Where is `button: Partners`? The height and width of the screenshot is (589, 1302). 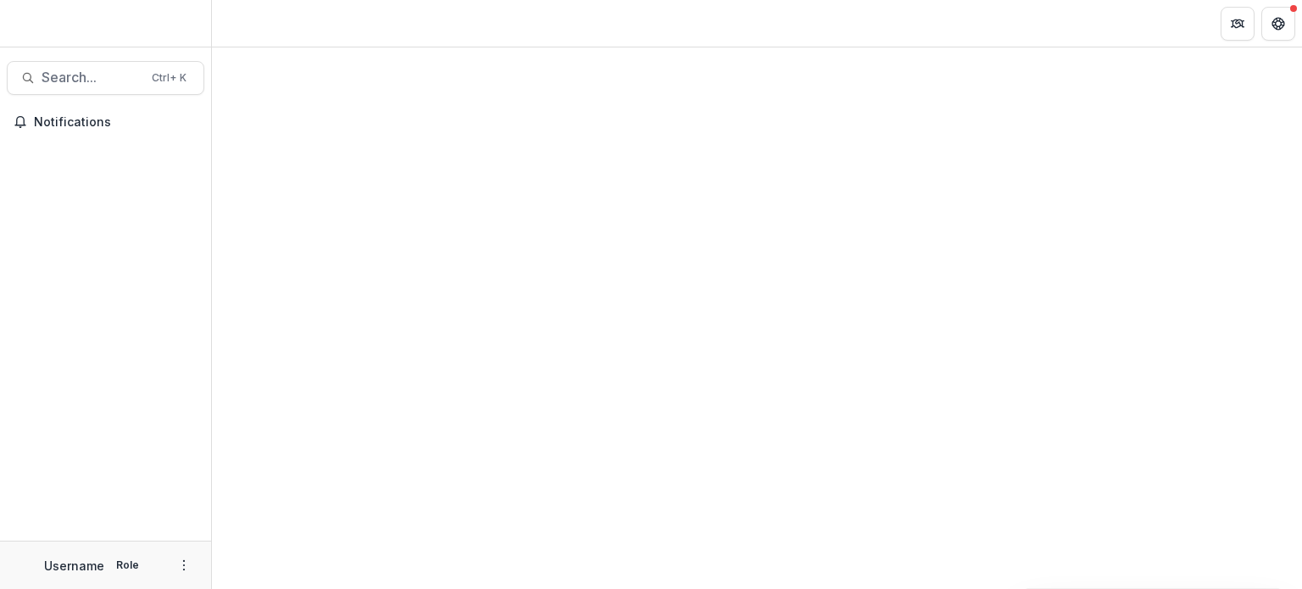
button: Partners is located at coordinates (1237, 24).